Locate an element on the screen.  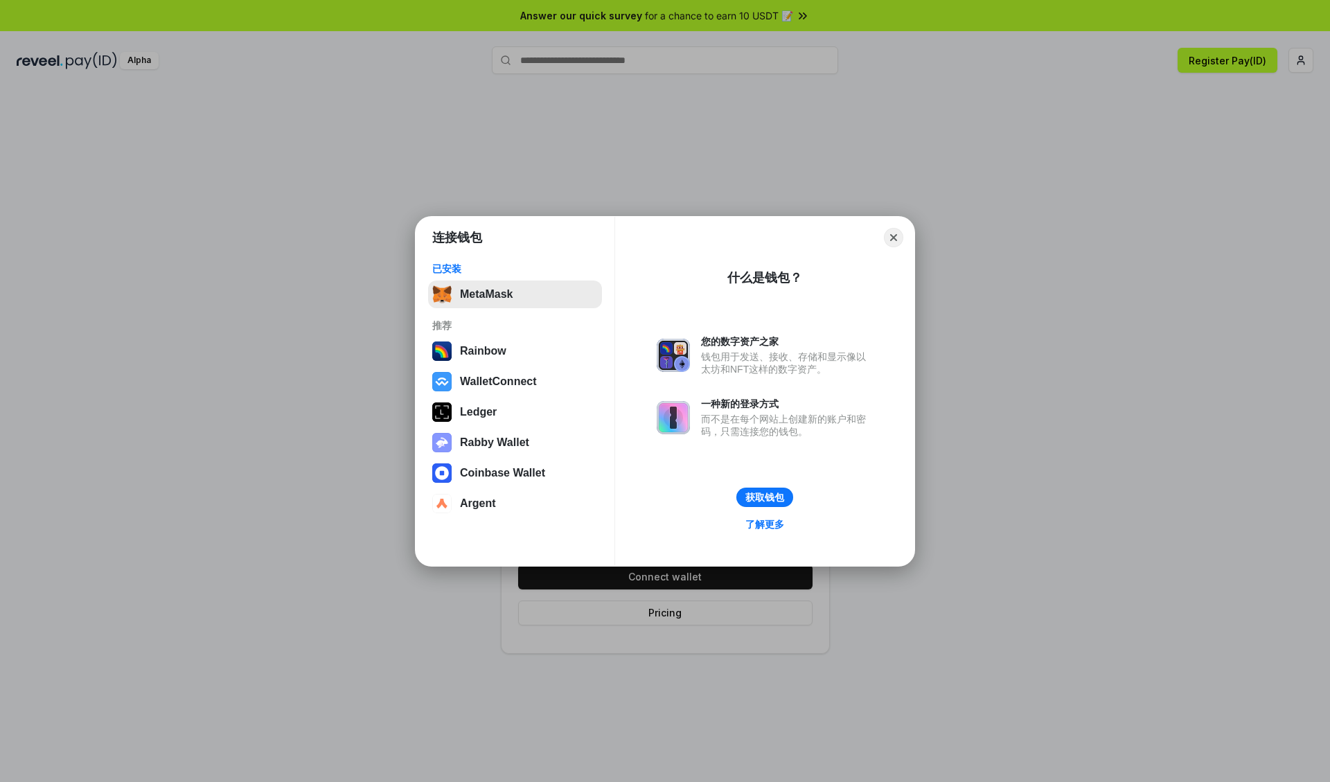
div: WalletConnect is located at coordinates (498, 382).